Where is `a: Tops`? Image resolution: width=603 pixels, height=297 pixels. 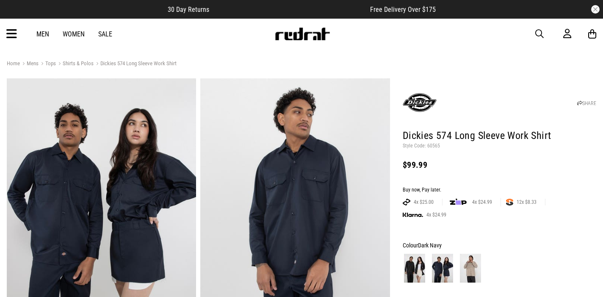 a: Tops is located at coordinates (47, 64).